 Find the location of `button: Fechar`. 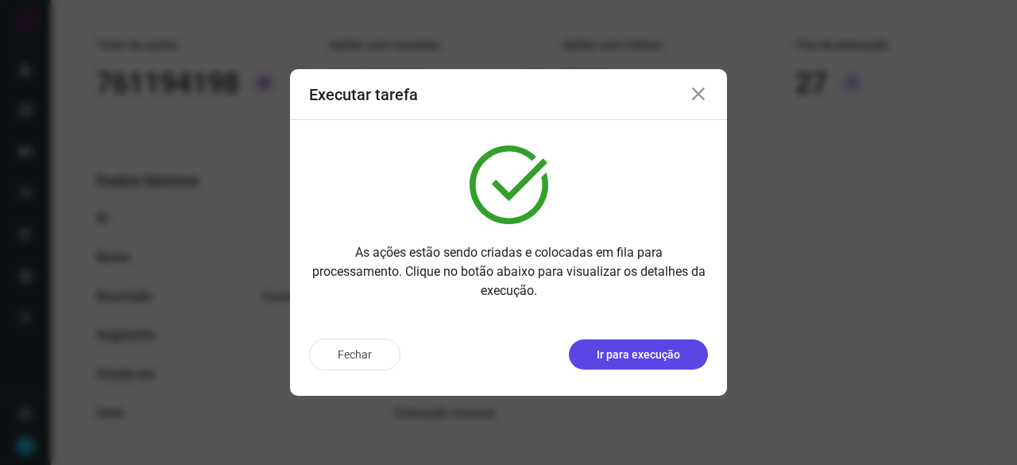

button: Fechar is located at coordinates (354, 354).